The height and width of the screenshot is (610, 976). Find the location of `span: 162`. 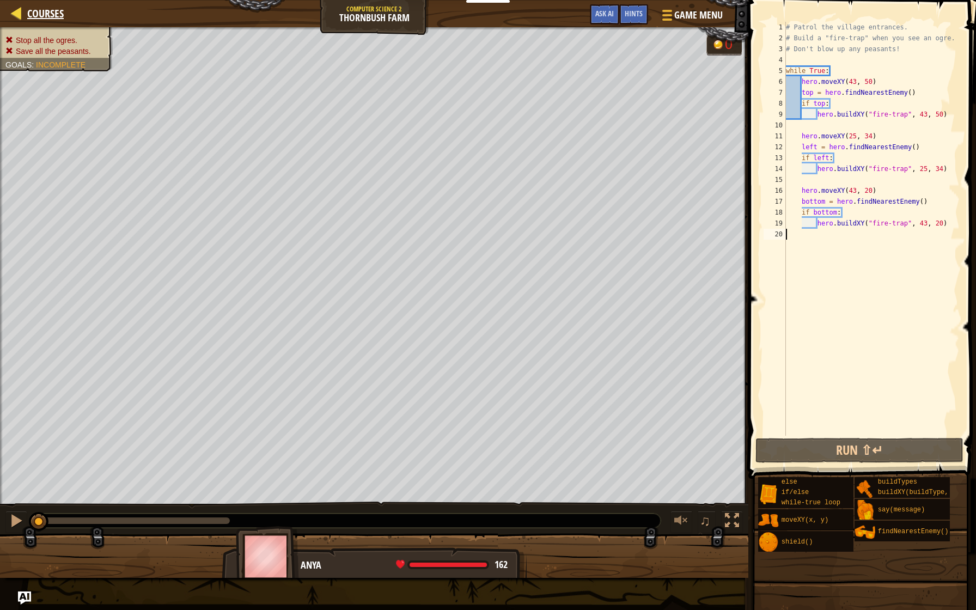

span: 162 is located at coordinates (501, 564).